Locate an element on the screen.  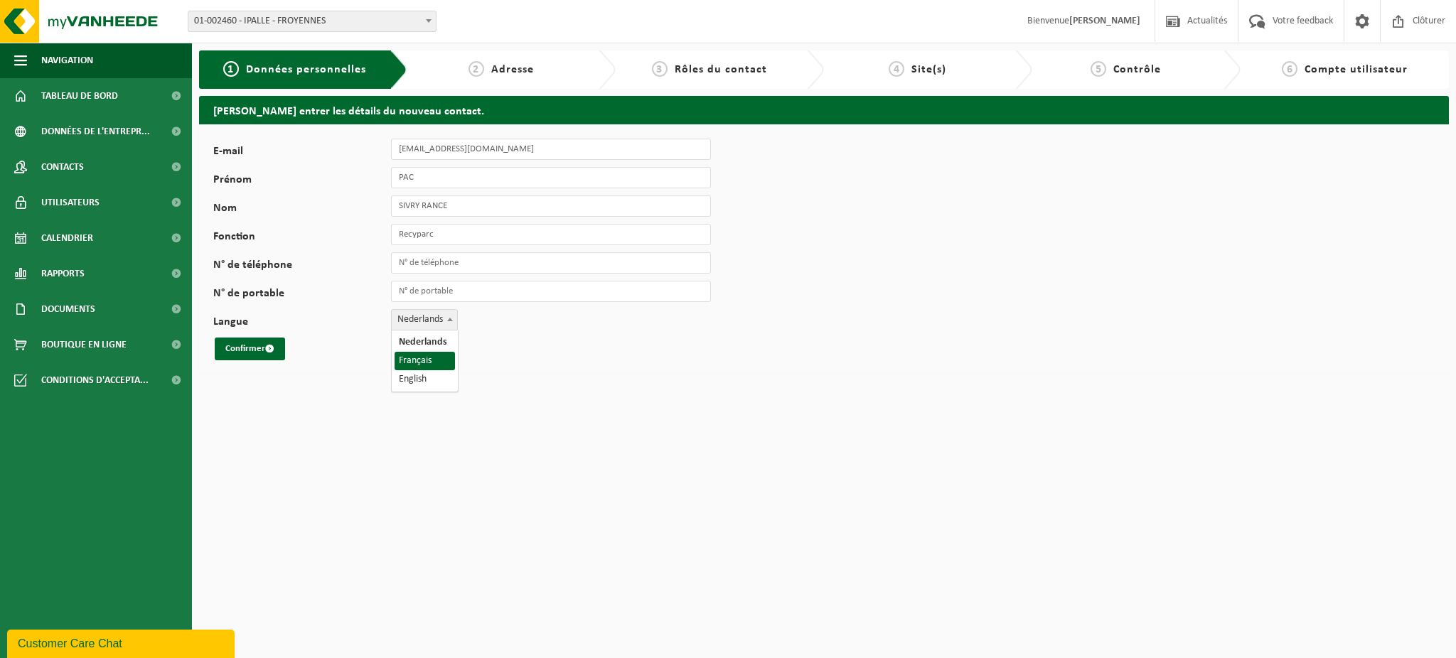
label: E-mail is located at coordinates (302, 153).